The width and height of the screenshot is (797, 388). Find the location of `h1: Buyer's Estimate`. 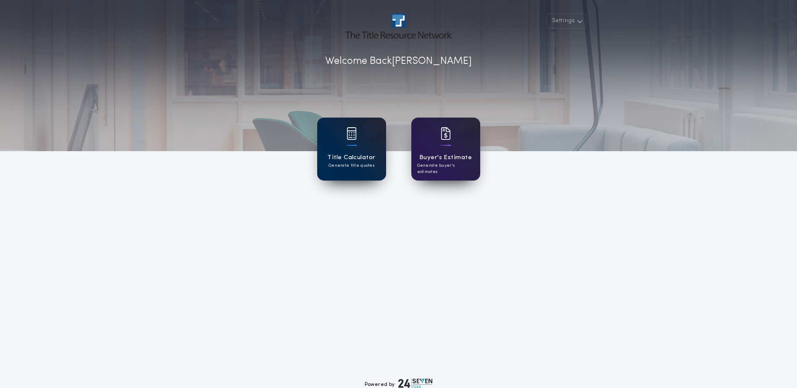

h1: Buyer's Estimate is located at coordinates (445, 158).